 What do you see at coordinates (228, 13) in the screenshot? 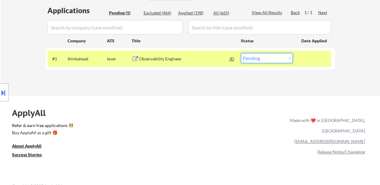
I see `div: All (665)` at bounding box center [228, 13].